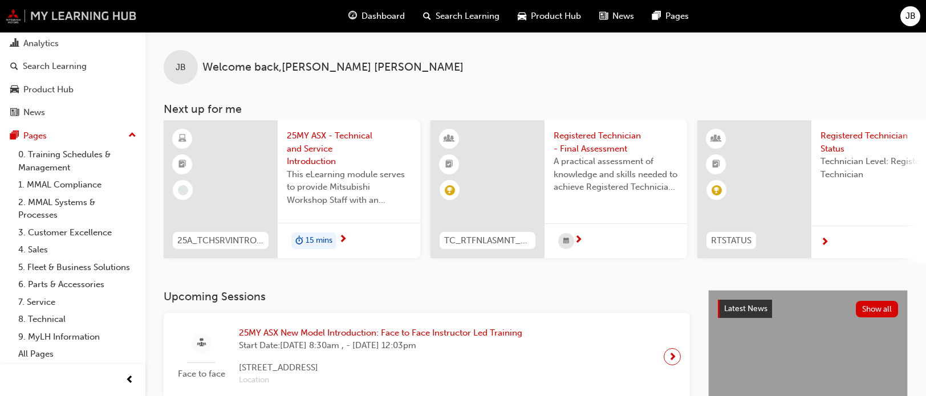 Image resolution: width=926 pixels, height=396 pixels. Describe the element at coordinates (376, 16) in the screenshot. I see `a: guage-iconDashboard` at that location.